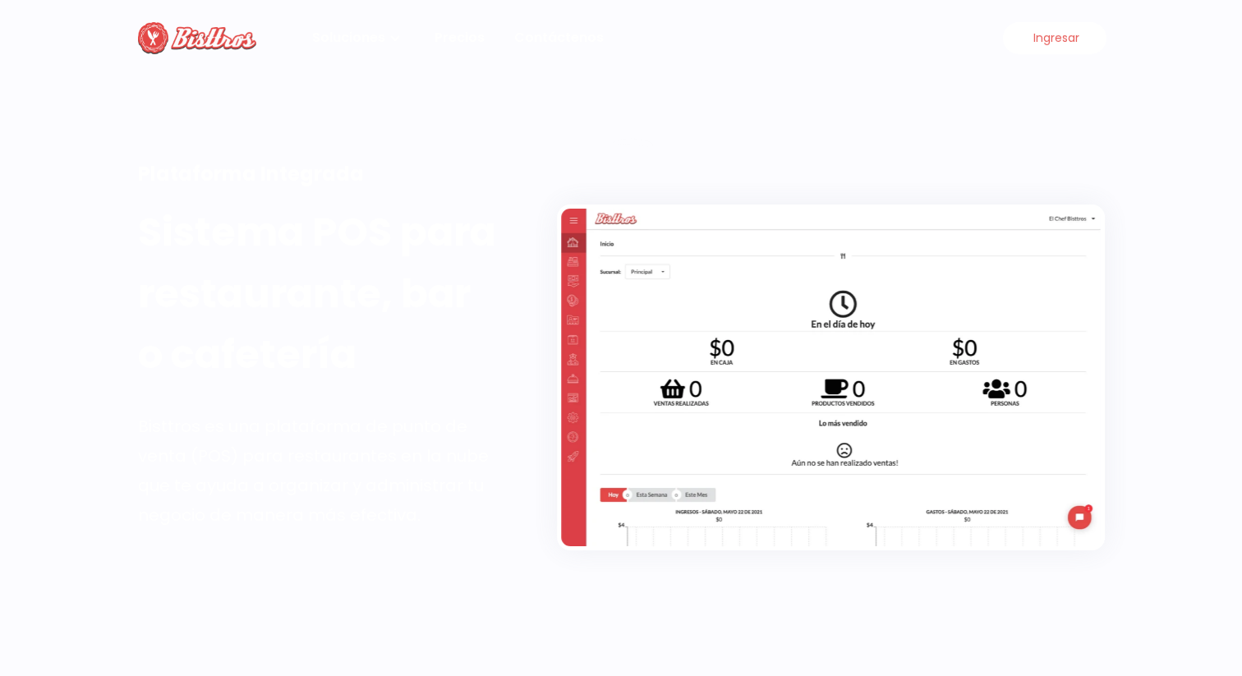 Image resolution: width=1242 pixels, height=676 pixels. What do you see at coordinates (197, 38) in the screenshot?
I see `img: Bisttros POS Logo` at bounding box center [197, 38].